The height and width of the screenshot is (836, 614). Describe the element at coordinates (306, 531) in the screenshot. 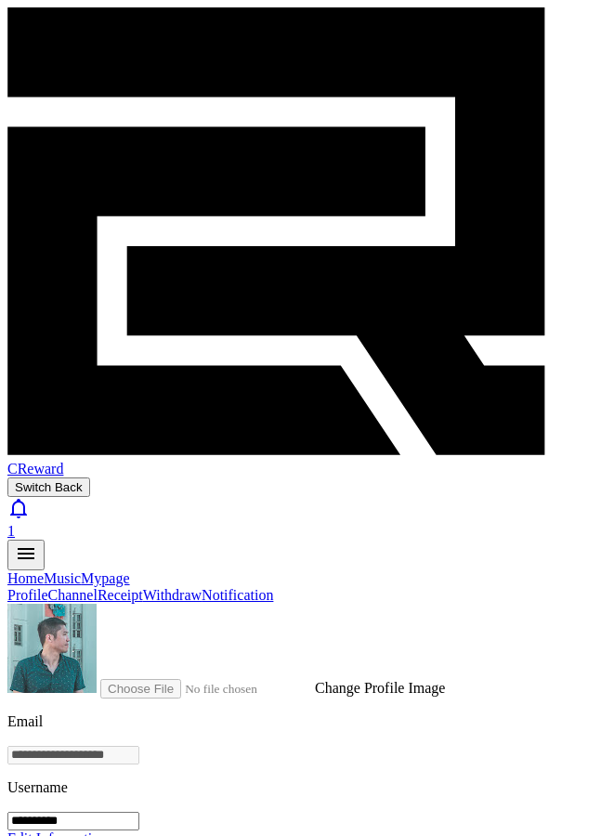

I see `div: 1` at that location.